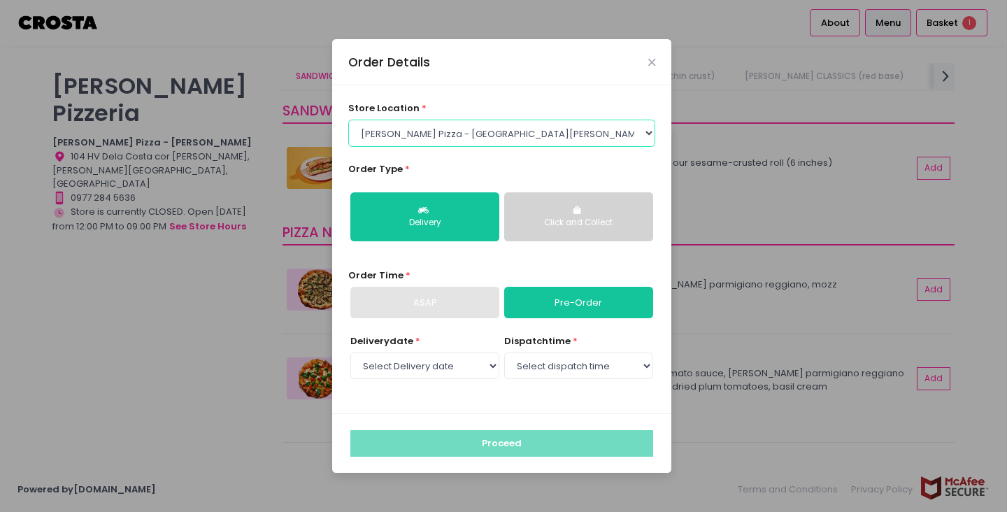 The image size is (1007, 512). I want to click on span: Delivery date, so click(382, 341).